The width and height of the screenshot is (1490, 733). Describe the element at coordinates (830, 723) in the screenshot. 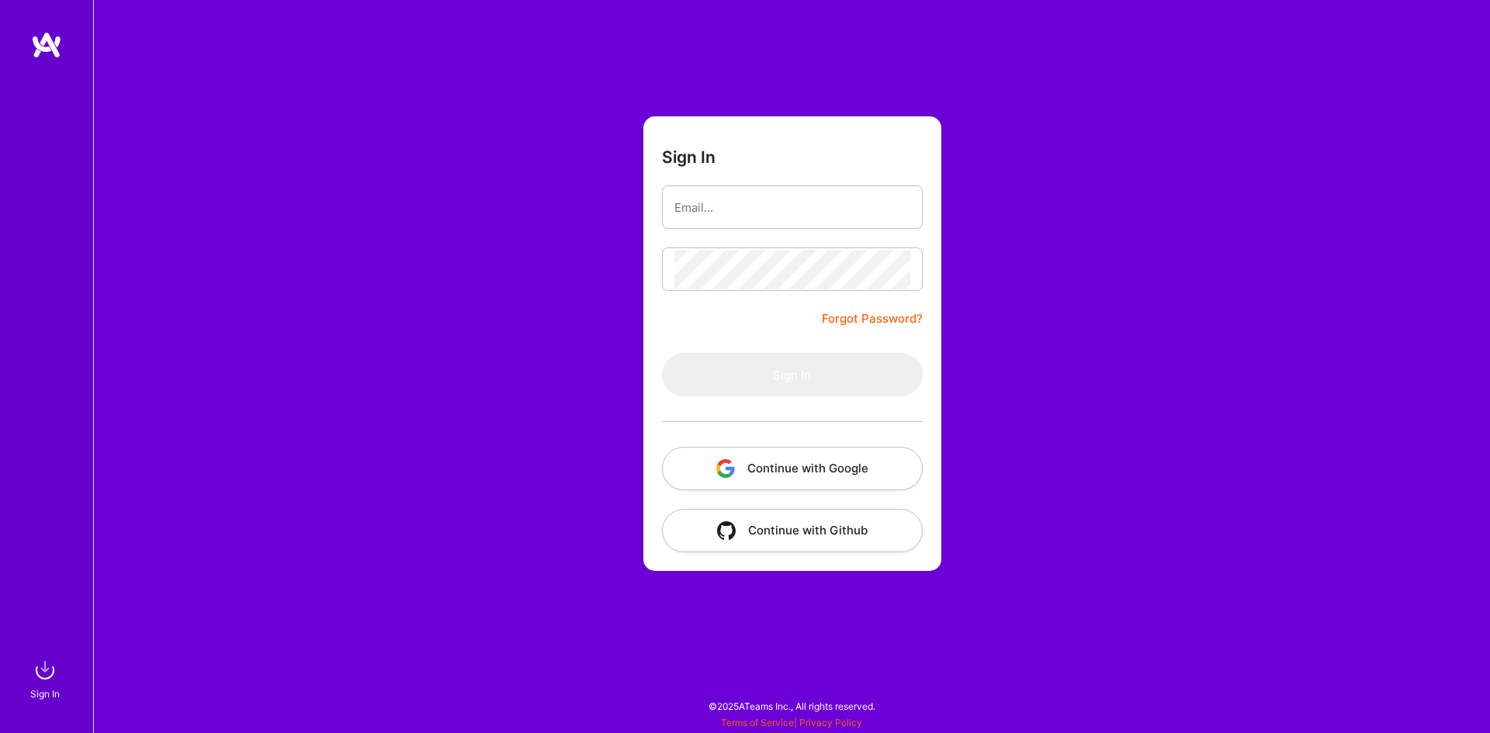

I see `a: Privacy Policy` at that location.